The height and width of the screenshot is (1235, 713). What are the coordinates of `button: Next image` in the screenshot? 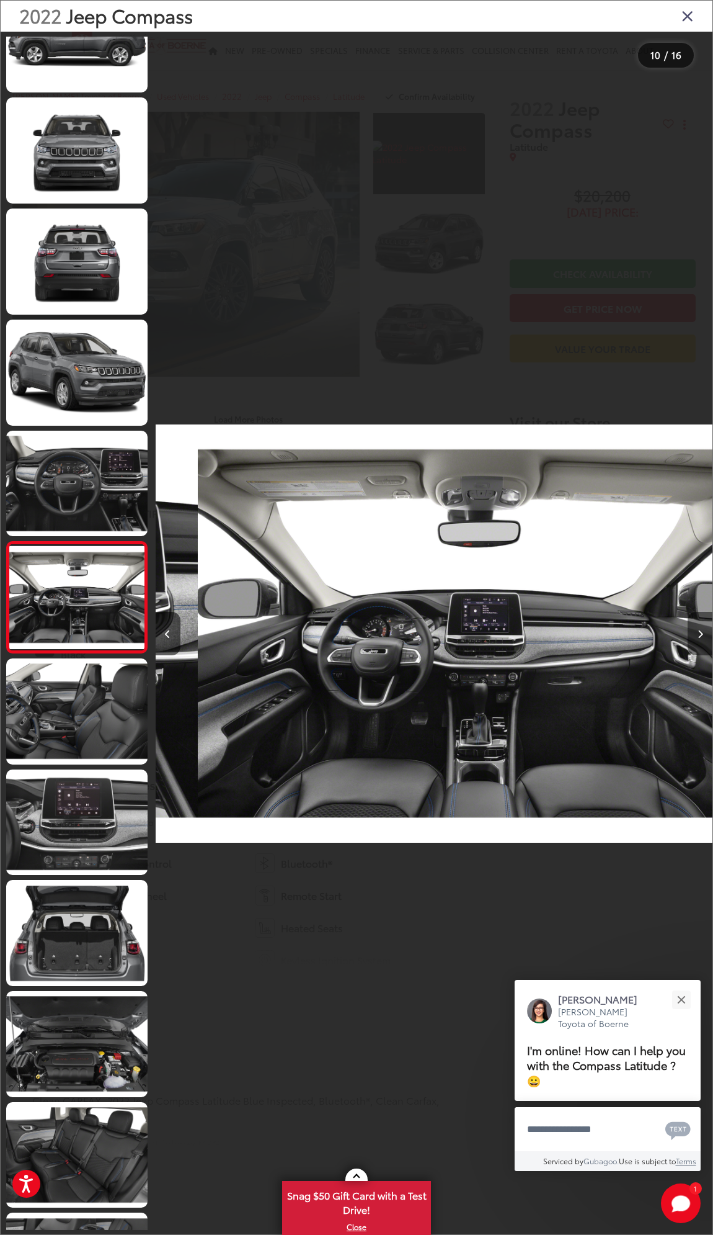 It's located at (700, 633).